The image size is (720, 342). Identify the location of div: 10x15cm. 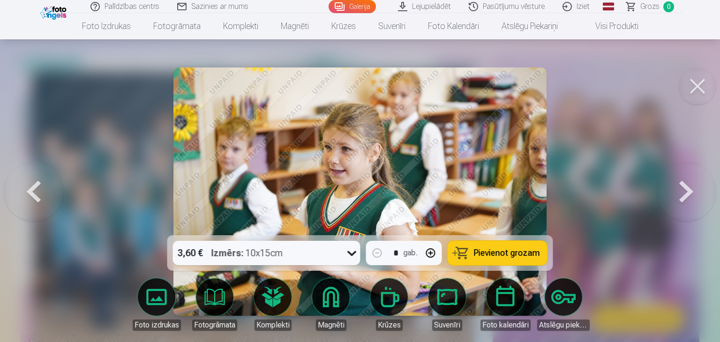
(247, 253).